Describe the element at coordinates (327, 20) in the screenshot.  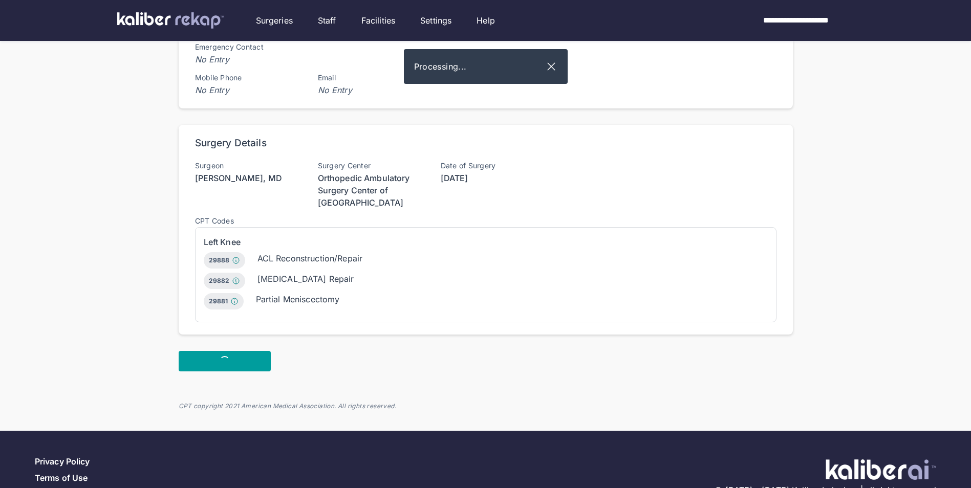
I see `div: Staff` at that location.